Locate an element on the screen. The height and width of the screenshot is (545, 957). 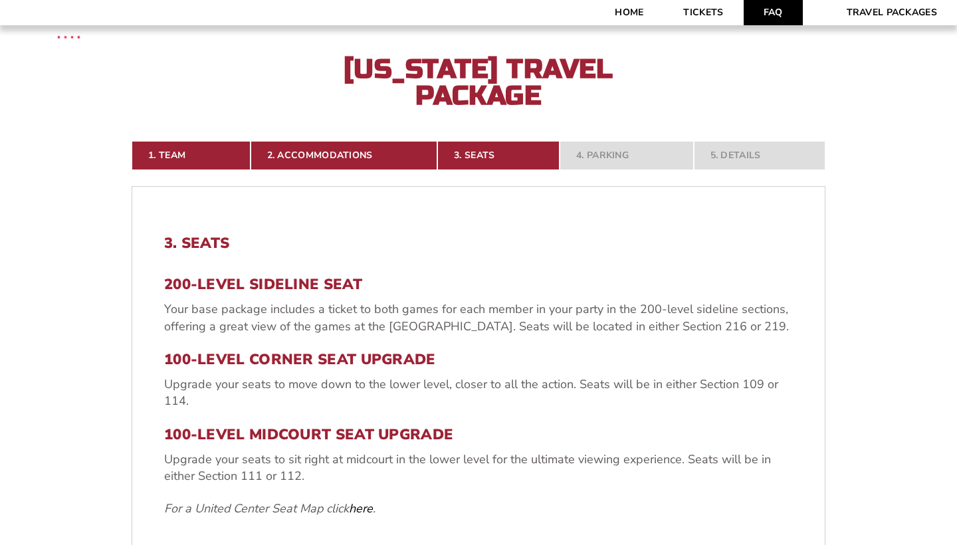
img: CBS Sports Thanksgiving Classic is located at coordinates (68, 35).